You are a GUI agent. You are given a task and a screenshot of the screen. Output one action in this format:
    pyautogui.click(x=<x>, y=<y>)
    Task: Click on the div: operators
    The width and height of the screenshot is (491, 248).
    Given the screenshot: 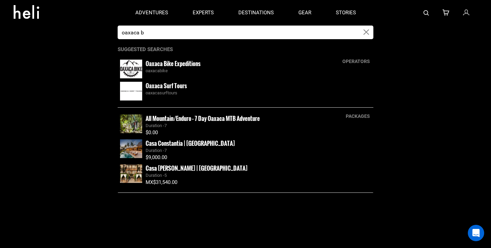 What is the action you would take?
    pyautogui.click(x=356, y=61)
    